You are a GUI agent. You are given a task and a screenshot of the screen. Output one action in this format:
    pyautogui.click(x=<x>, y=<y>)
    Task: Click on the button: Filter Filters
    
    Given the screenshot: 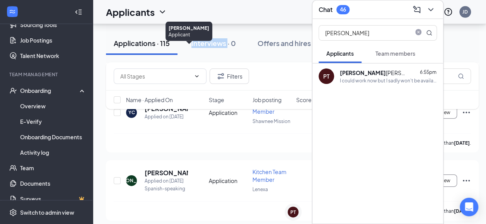 What is the action you would take?
    pyautogui.click(x=229, y=76)
    